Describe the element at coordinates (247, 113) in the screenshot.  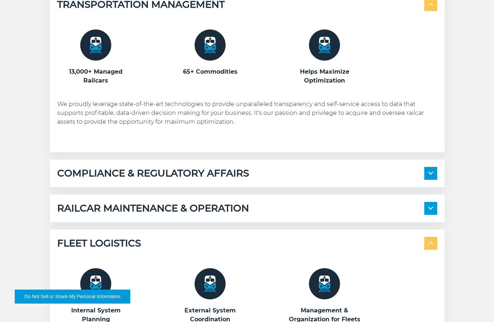
I see `p: We proudly leverage state-of-the-art technologies to provide unparalleled transparency and self-s...` at that location.